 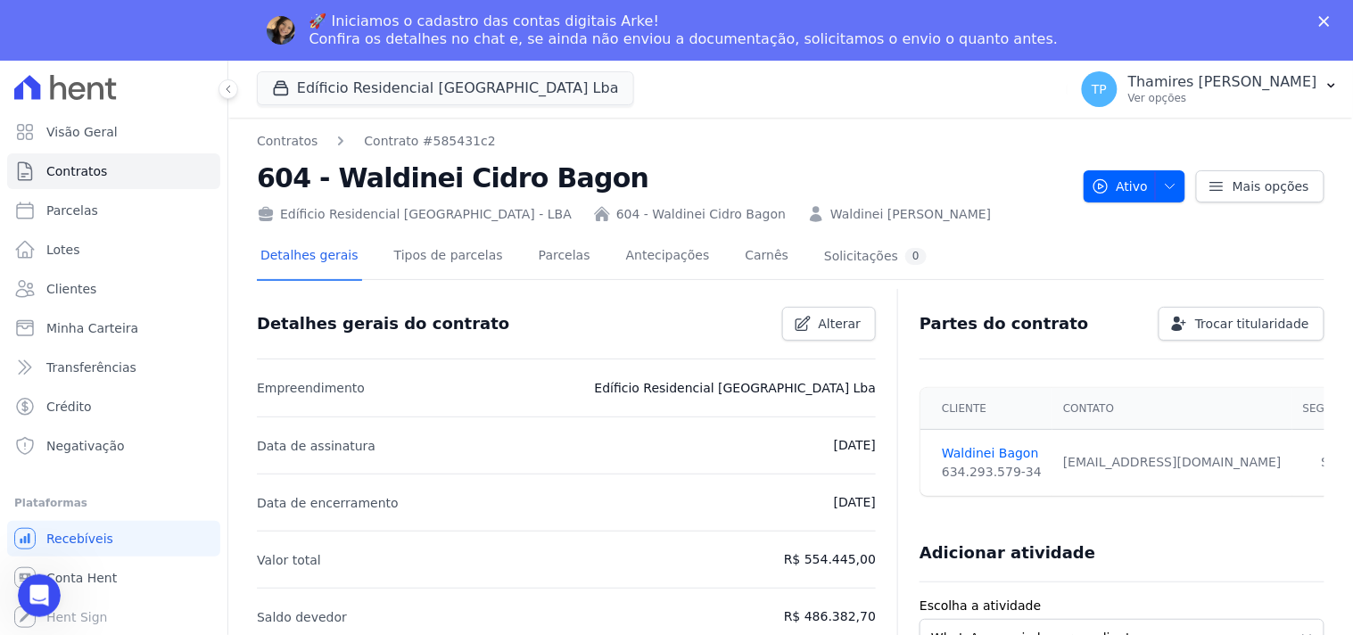 What do you see at coordinates (71, 289) in the screenshot?
I see `span: Clientes` at bounding box center [71, 289].